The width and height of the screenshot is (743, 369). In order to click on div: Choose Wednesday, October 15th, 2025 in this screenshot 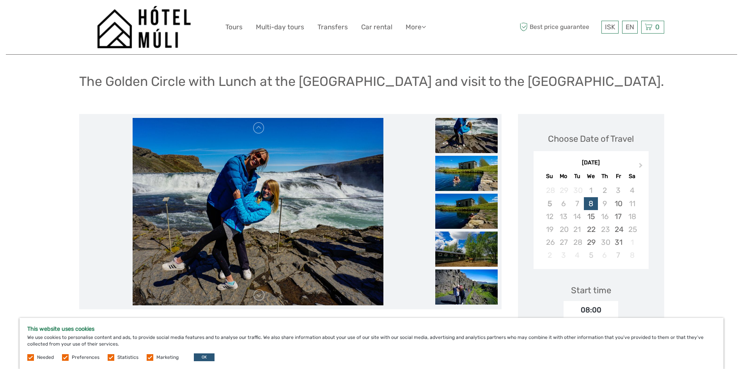, I will do `click(591, 216)`.